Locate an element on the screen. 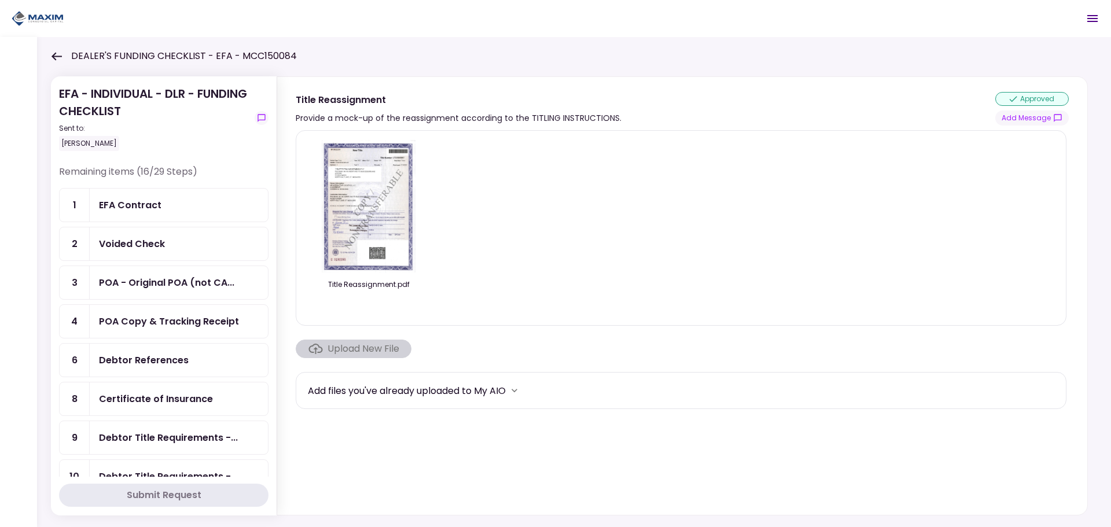 This screenshot has width=1111, height=527. a: 1EFA Contract is located at coordinates (164, 205).